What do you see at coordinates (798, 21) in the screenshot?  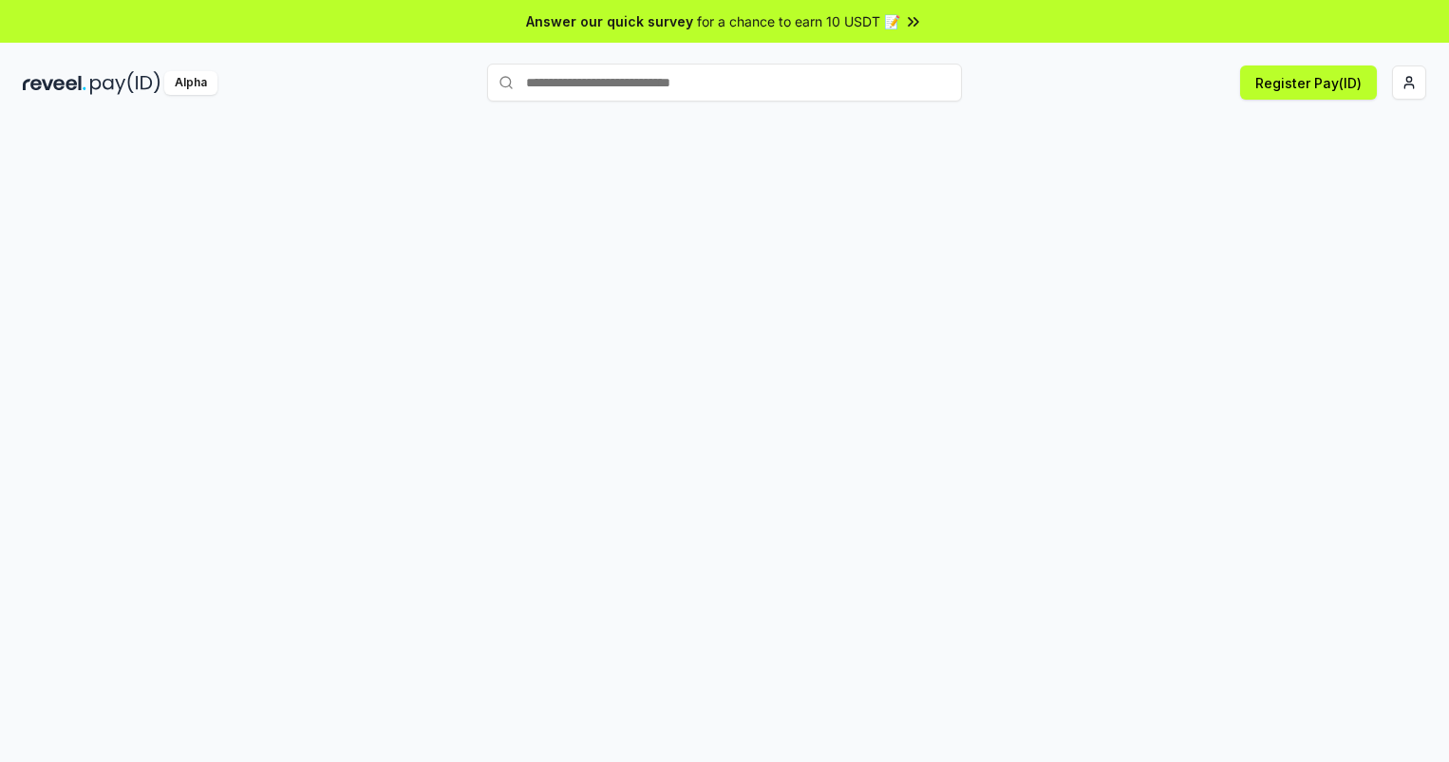 I see `span: for a chance to earn 10 USDT 📝` at bounding box center [798, 21].